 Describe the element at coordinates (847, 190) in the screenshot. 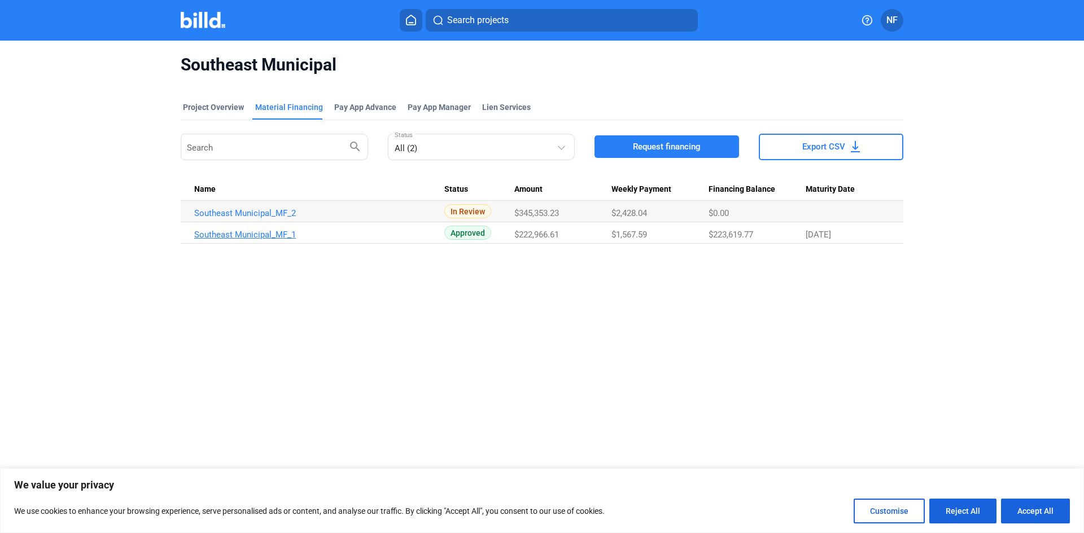

I see `div: Maturity Date` at that location.